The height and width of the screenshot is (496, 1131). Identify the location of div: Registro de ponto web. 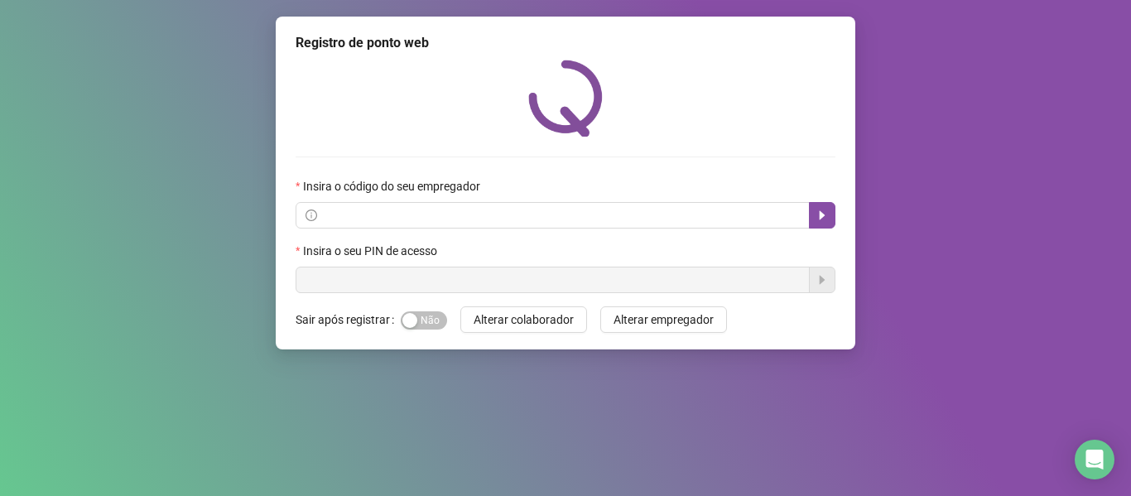
(565, 43).